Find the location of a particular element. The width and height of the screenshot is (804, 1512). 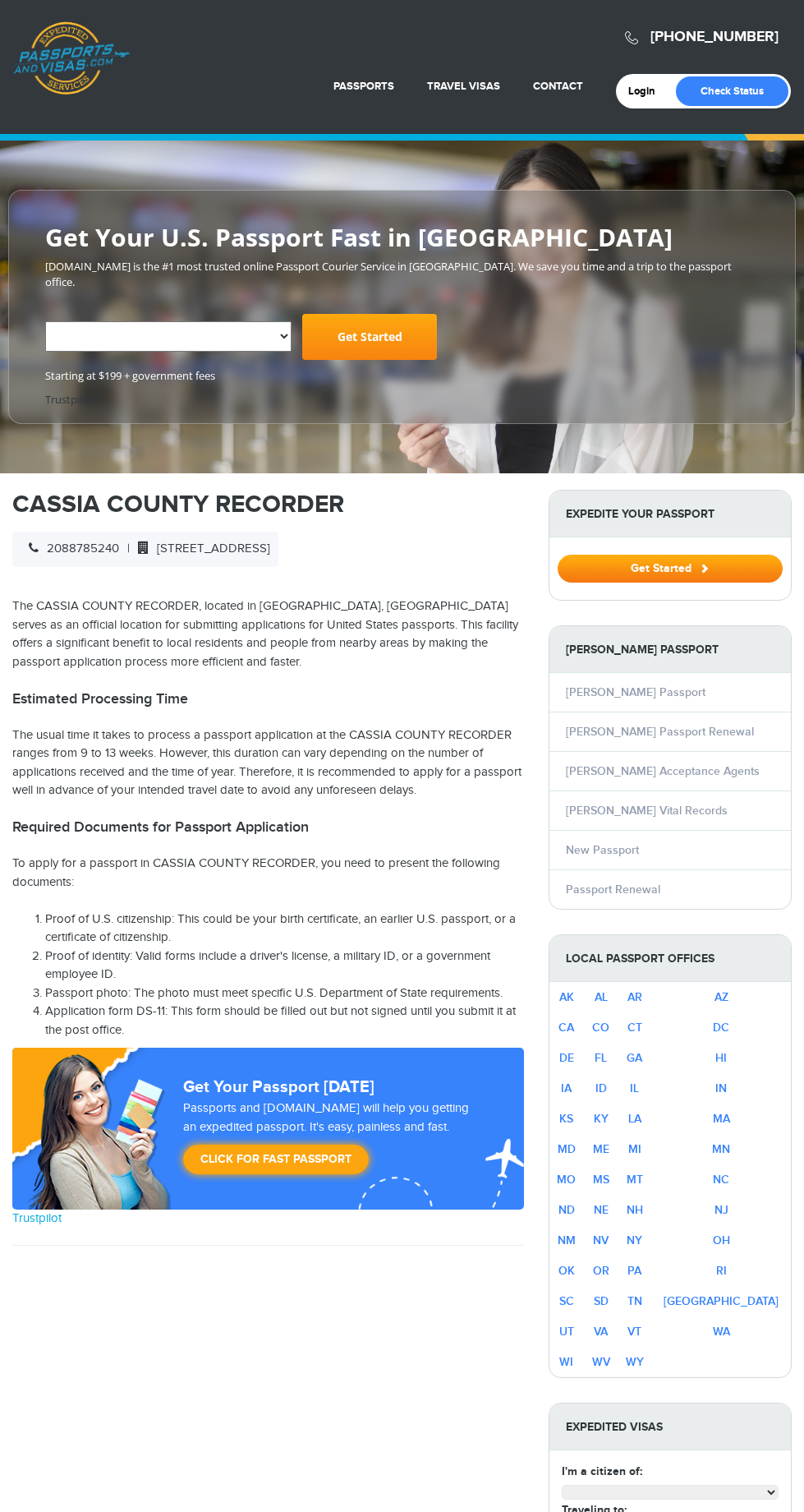

strong: Local Passport Offices is located at coordinates (670, 959).